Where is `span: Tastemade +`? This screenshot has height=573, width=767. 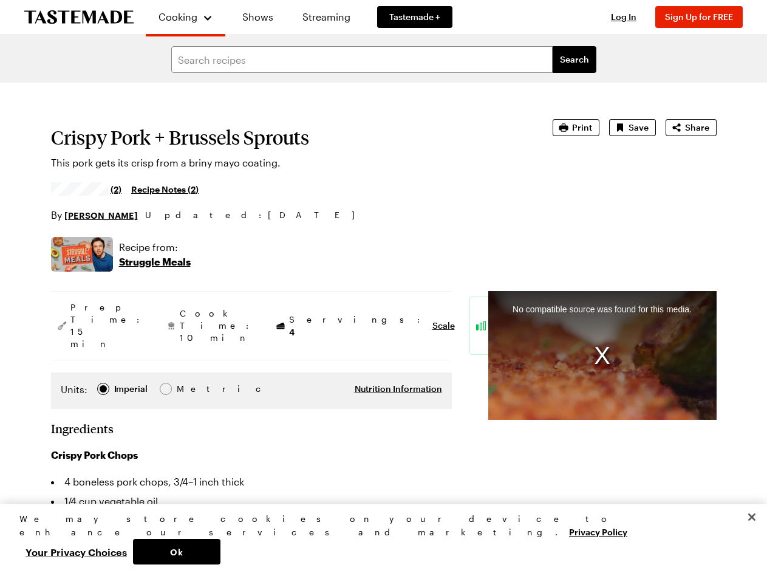 span: Tastemade + is located at coordinates (415, 17).